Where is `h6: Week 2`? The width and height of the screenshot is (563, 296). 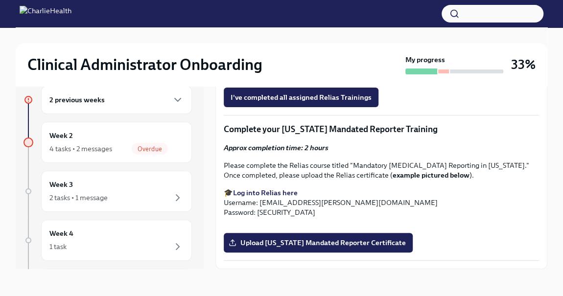 h6: Week 2 is located at coordinates (61, 136).